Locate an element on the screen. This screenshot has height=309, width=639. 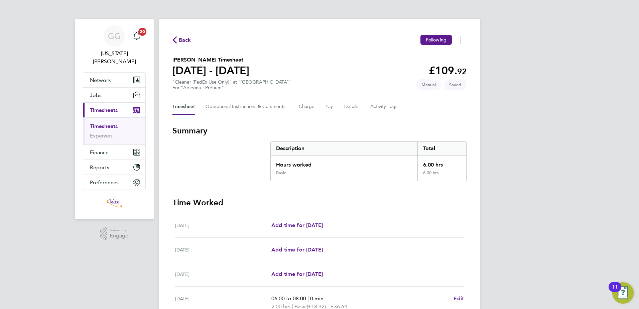
span: Georgia Grant is located at coordinates (114, 58).